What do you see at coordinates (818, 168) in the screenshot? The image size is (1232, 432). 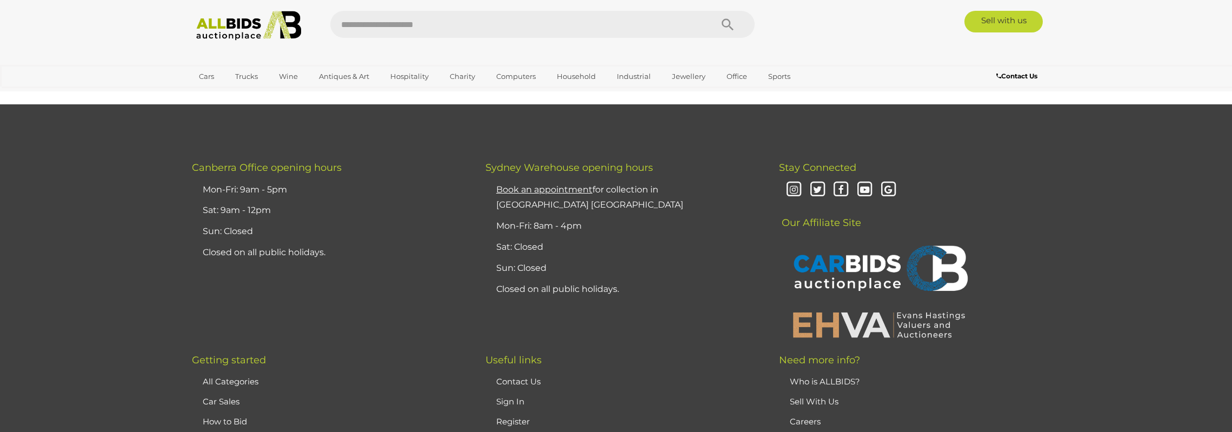 I see `span: Stay Connected` at bounding box center [818, 168].